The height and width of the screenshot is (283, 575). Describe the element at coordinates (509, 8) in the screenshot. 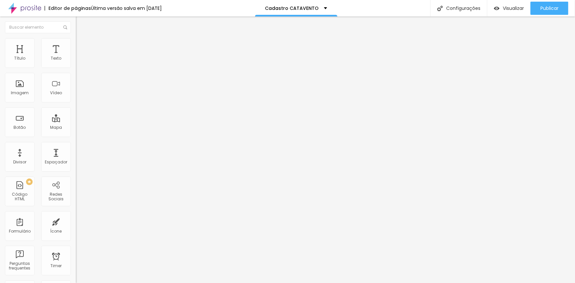

I see `button: Visualizar` at that location.